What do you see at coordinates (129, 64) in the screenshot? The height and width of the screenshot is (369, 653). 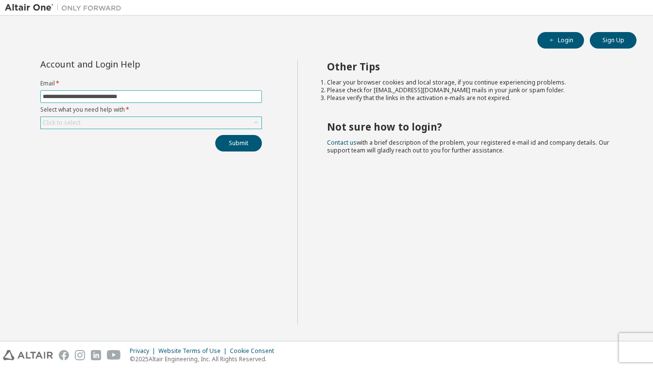 I see `div: Account and Login Help` at bounding box center [129, 64].